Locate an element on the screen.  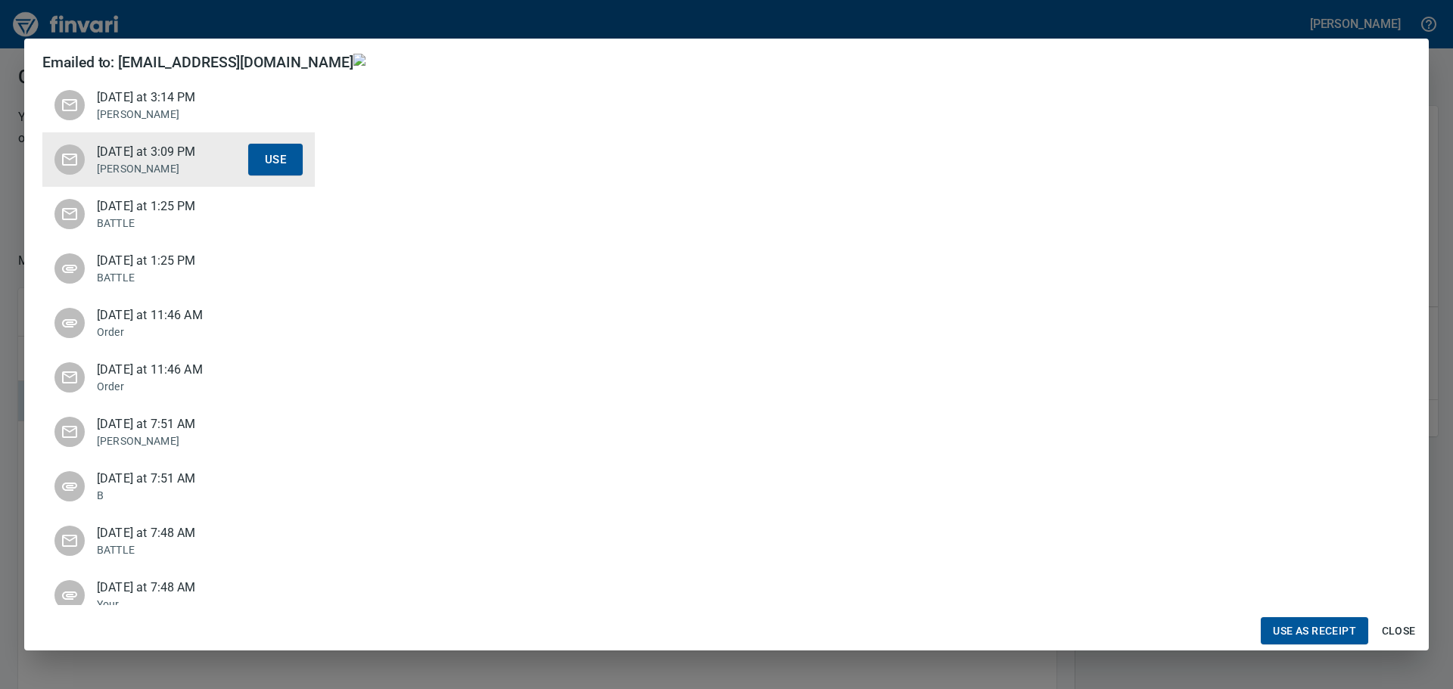
p: B is located at coordinates (173, 496).